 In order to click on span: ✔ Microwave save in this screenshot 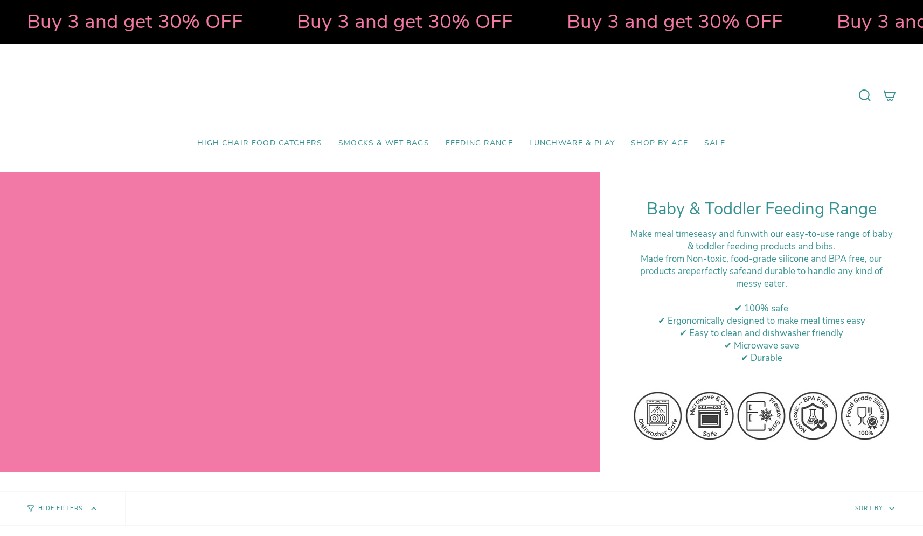, I will do `click(761, 345)`.